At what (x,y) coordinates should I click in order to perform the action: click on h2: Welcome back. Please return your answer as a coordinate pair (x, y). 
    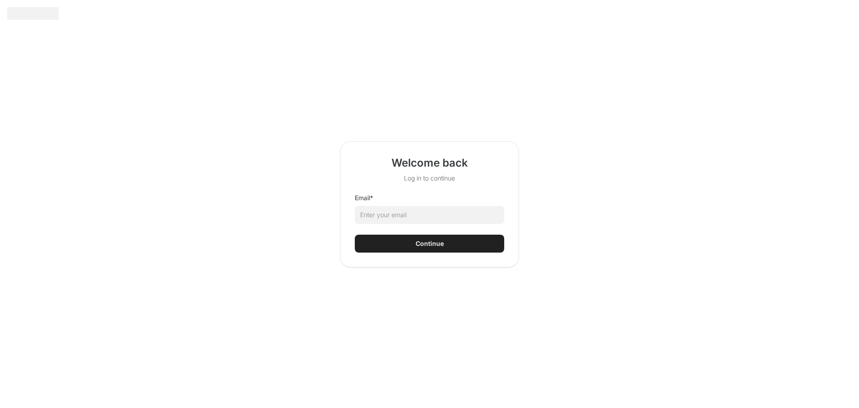
    Looking at the image, I should click on (430, 163).